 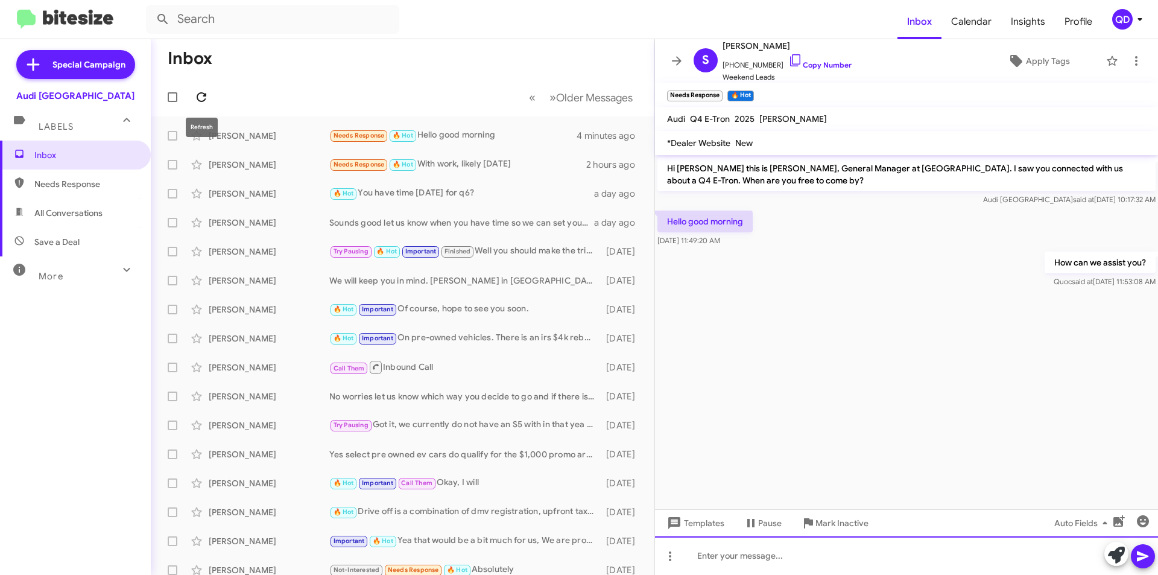 I want to click on span: More, so click(x=51, y=276).